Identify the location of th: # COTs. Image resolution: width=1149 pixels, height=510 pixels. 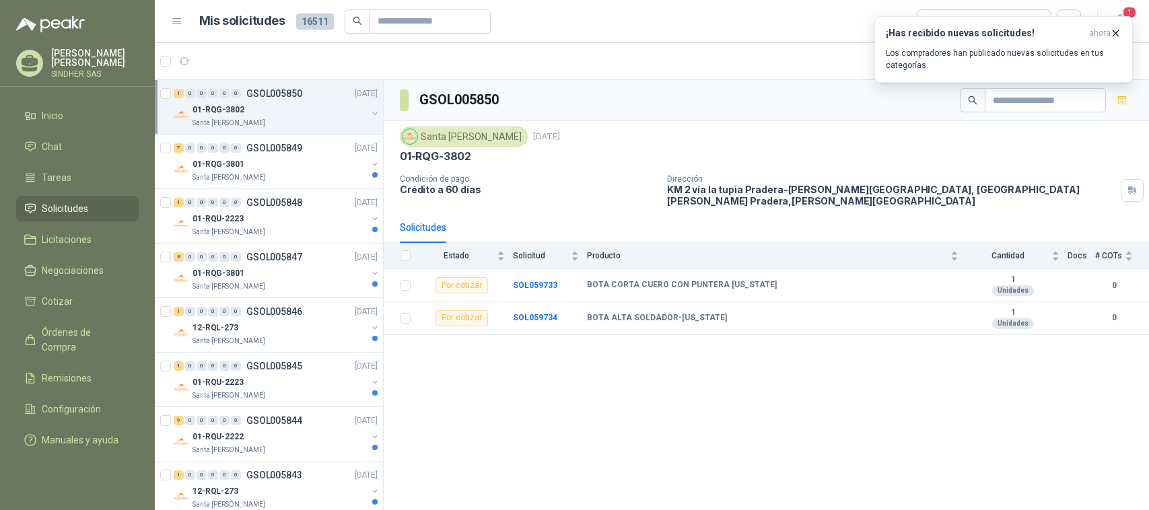
(1122, 256).